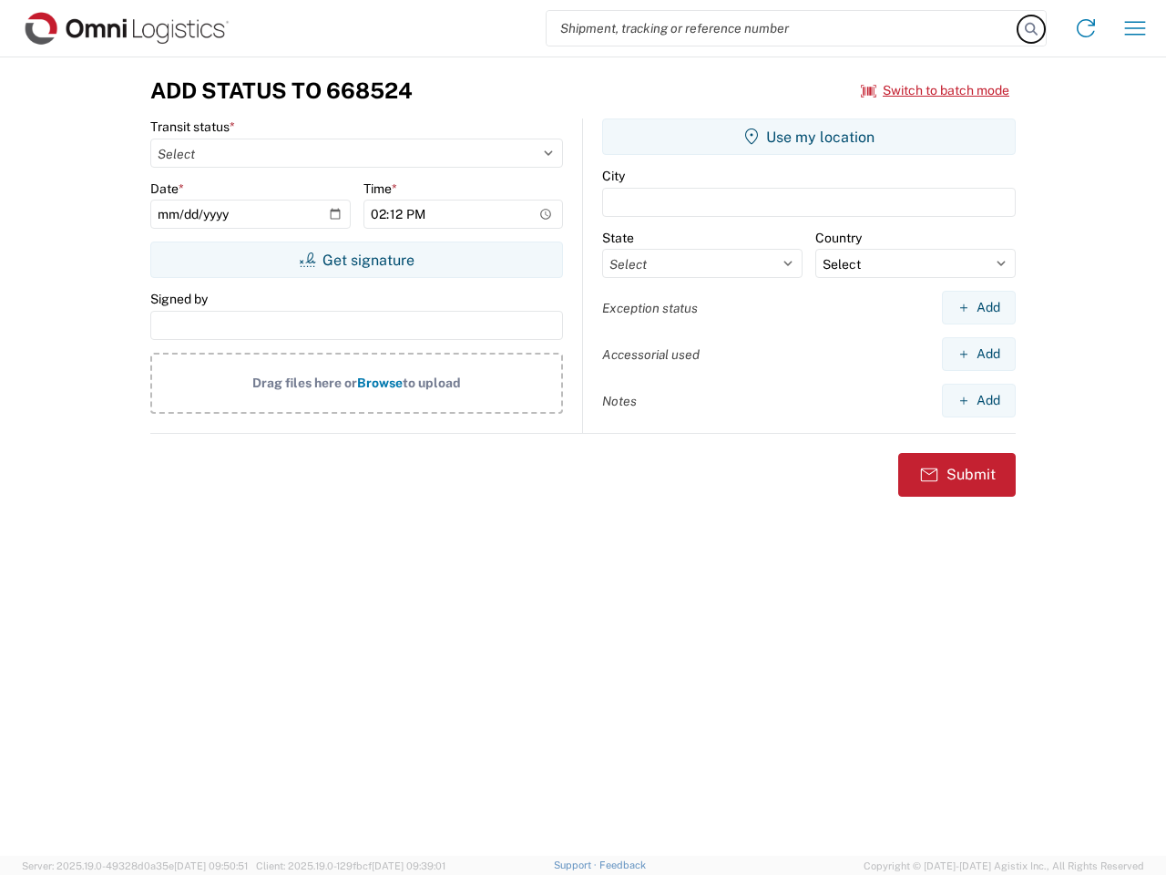 Image resolution: width=1166 pixels, height=875 pixels. What do you see at coordinates (167, 189) in the screenshot?
I see `label: Date` at bounding box center [167, 189].